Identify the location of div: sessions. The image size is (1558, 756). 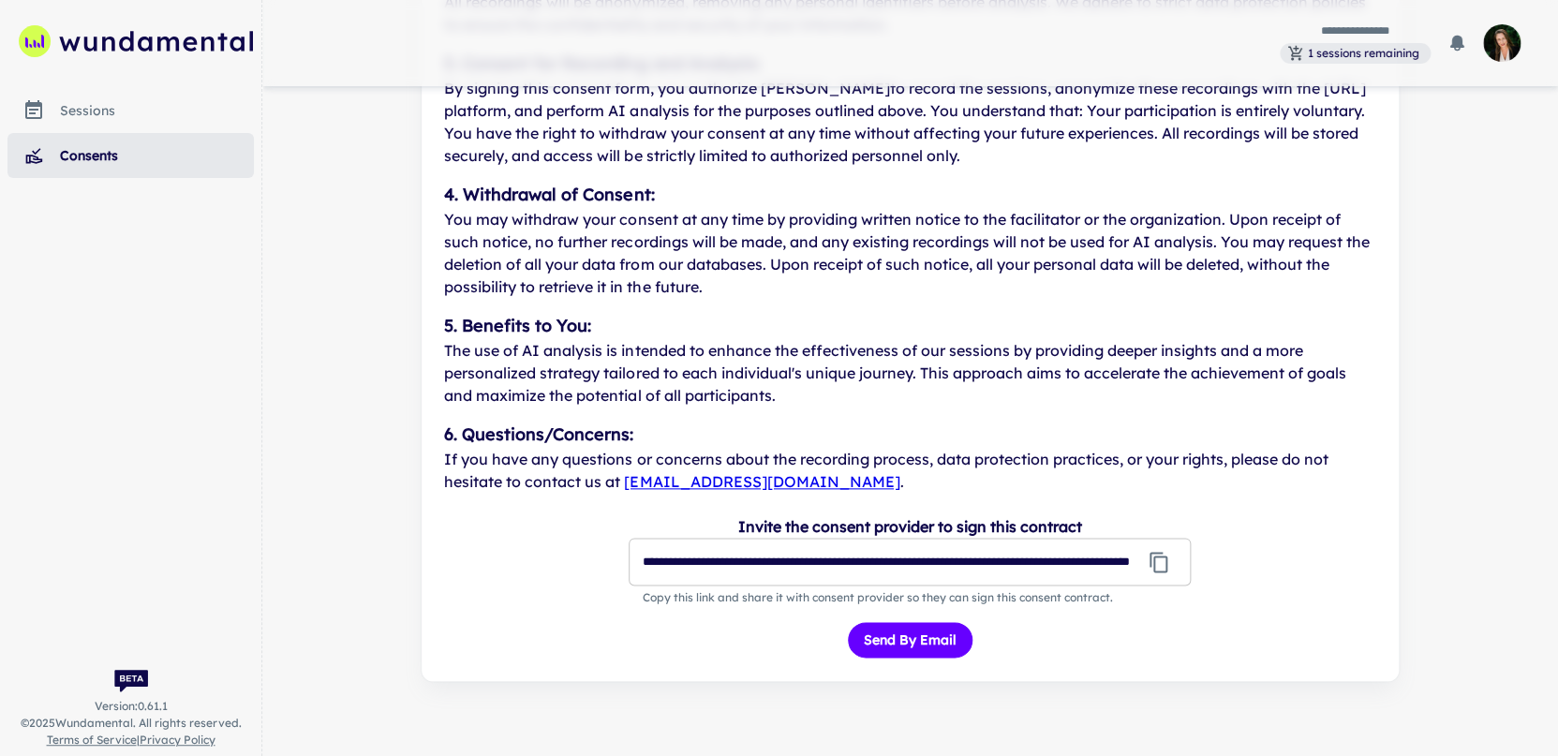
(156, 111).